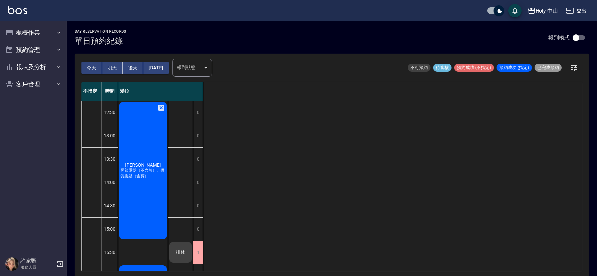  Describe the element at coordinates (110, 206) in the screenshot. I see `div: 14:30` at that location.